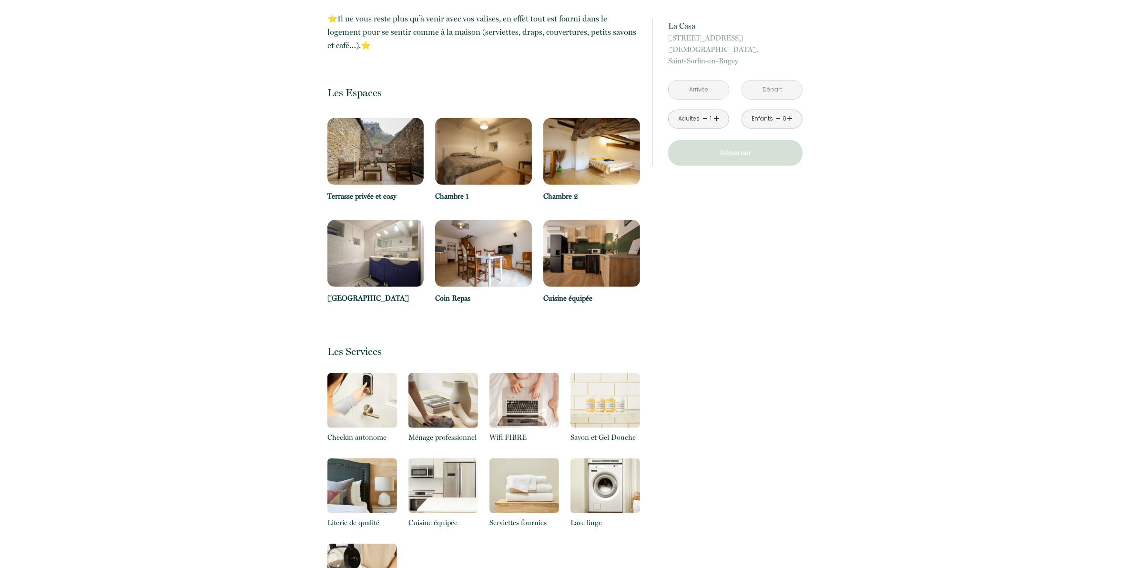 The height and width of the screenshot is (568, 1130). Describe the element at coordinates (592, 196) in the screenshot. I see `p: Chambre 2` at that location.